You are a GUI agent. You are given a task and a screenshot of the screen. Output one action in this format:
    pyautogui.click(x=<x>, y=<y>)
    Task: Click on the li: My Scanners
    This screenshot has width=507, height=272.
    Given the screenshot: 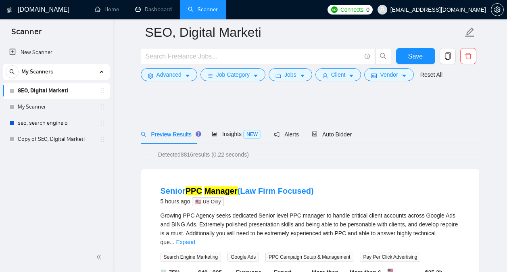 What is the action you would take?
    pyautogui.click(x=56, y=105)
    